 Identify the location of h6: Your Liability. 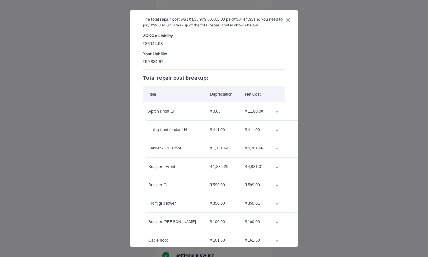
(214, 54).